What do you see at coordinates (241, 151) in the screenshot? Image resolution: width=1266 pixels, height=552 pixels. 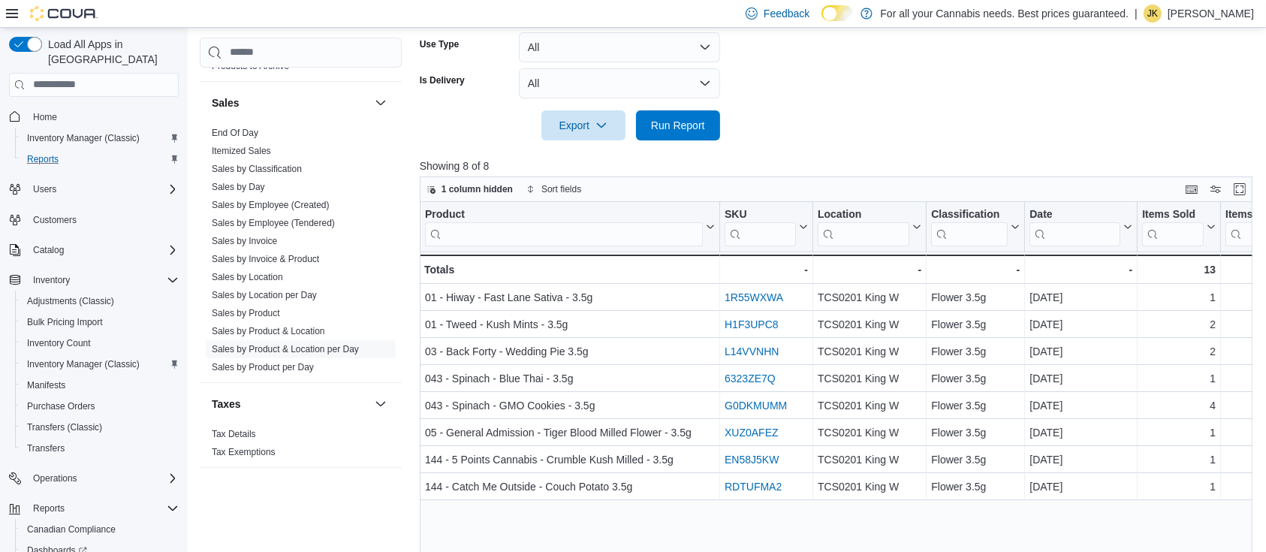 I see `span: Itemized Sales` at bounding box center [241, 151].